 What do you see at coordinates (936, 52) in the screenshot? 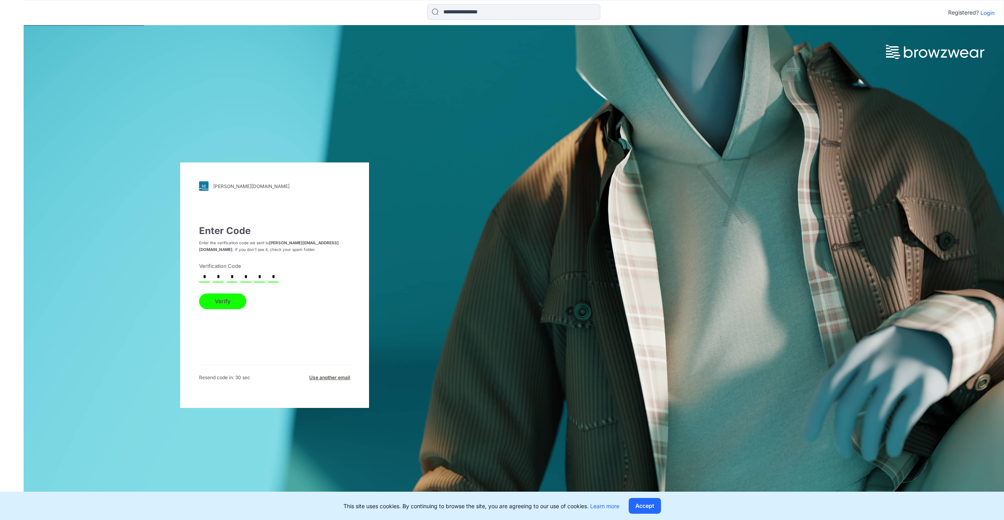
I see `img: browzwear-logo.73288ffb.svg` at bounding box center [936, 52].